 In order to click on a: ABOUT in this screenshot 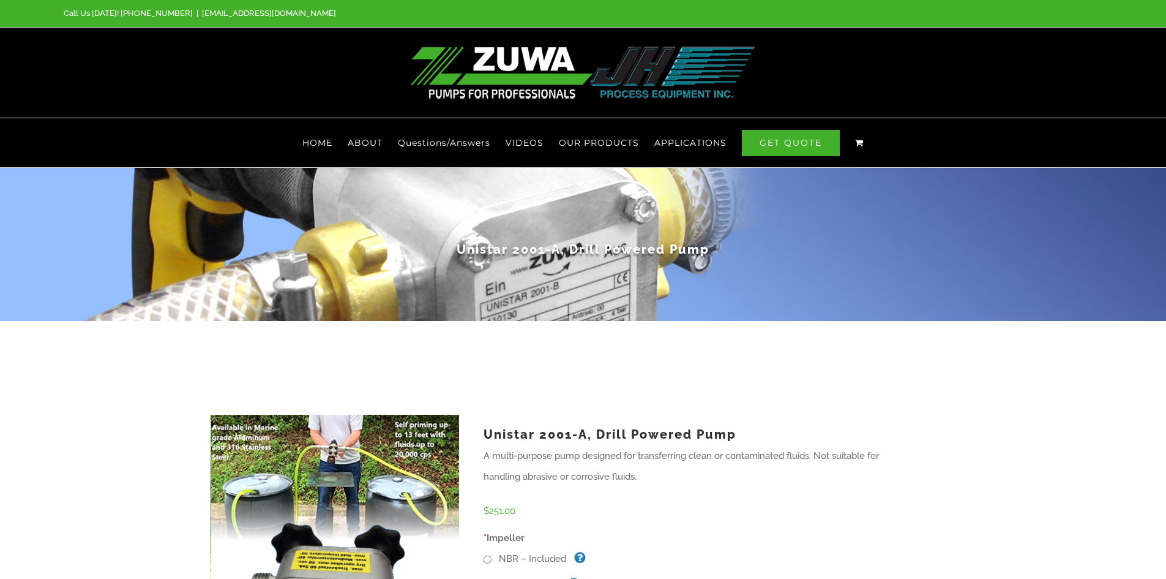, I will do `click(365, 143)`.